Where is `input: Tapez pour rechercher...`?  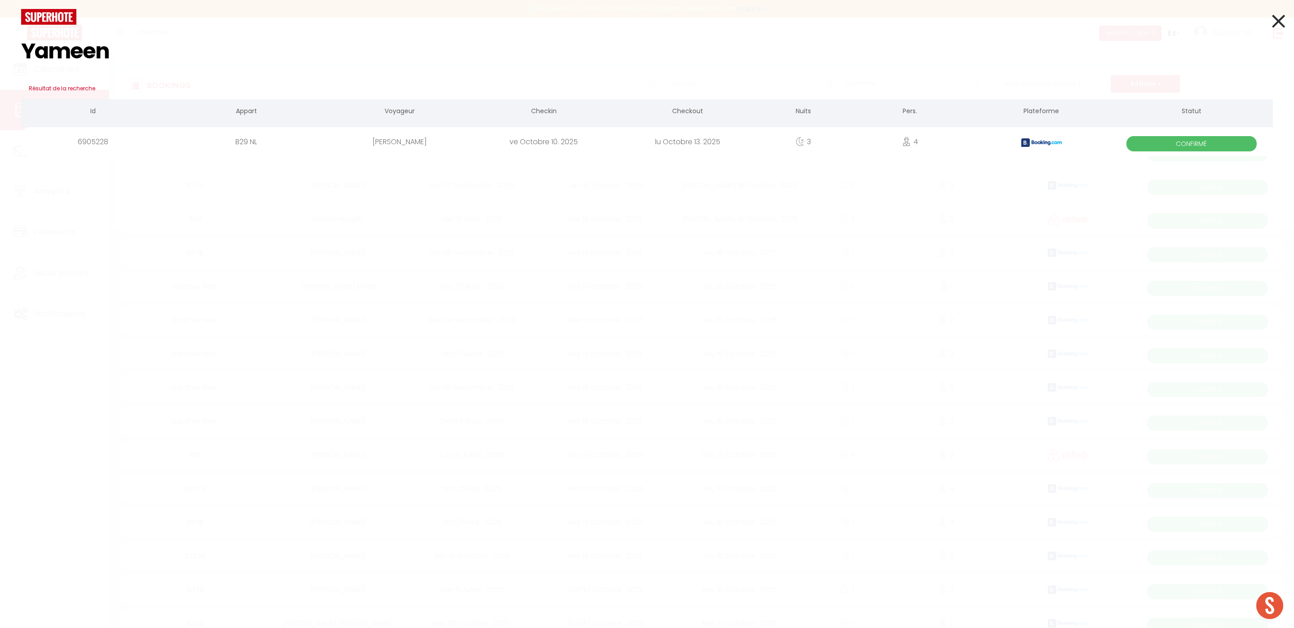 input: Tapez pour rechercher... is located at coordinates (647, 51).